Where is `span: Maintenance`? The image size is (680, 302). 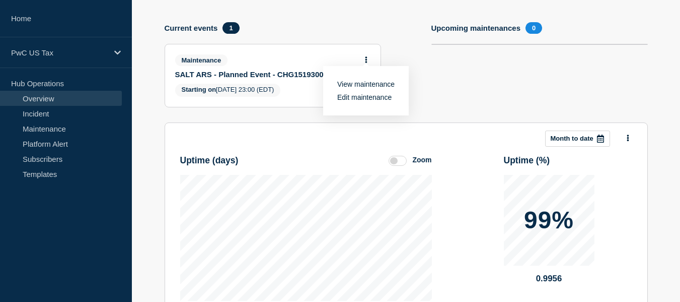
span: Maintenance is located at coordinates (201, 60).